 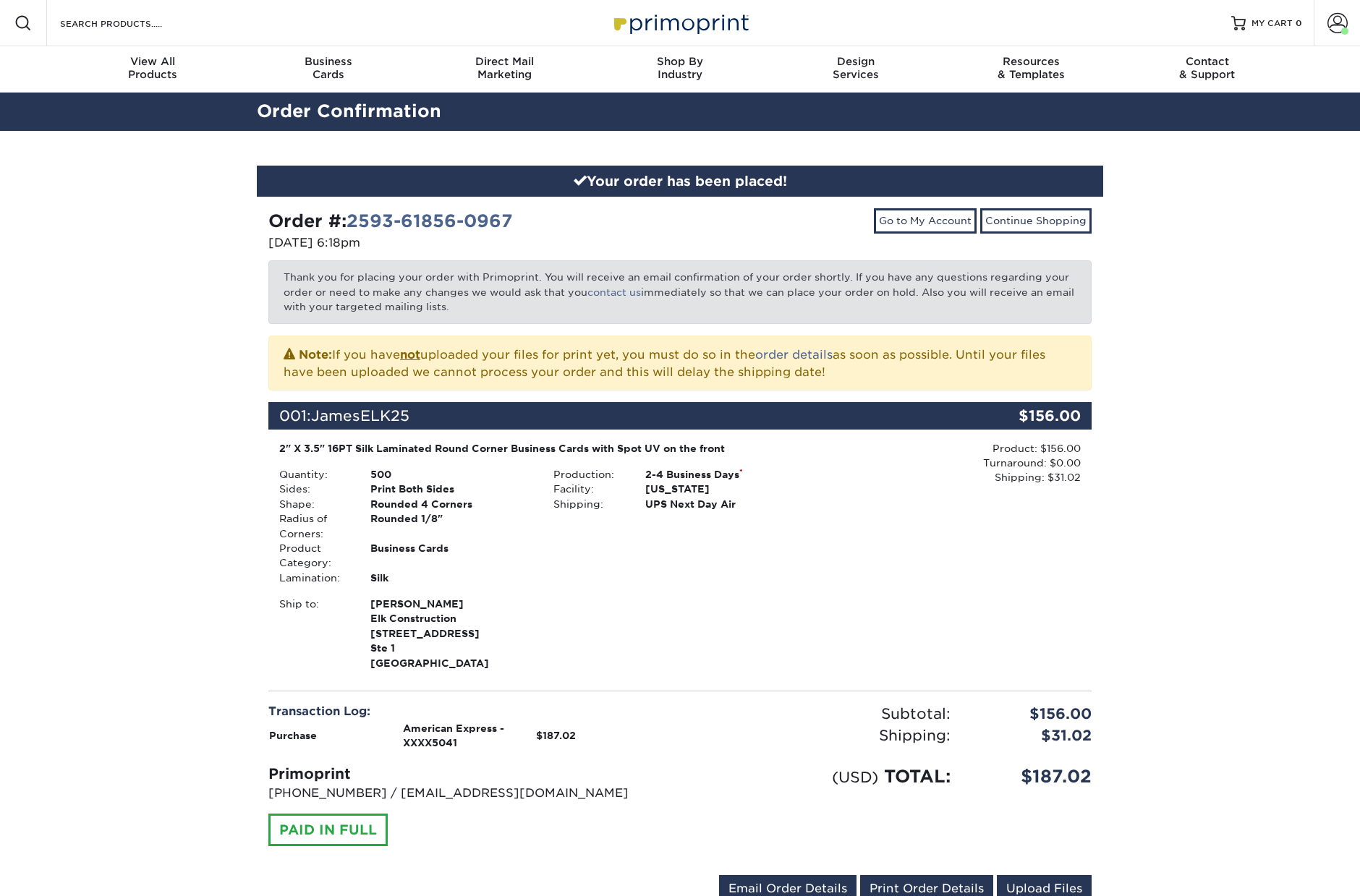 I want to click on div: $187.02, so click(x=1032, y=777).